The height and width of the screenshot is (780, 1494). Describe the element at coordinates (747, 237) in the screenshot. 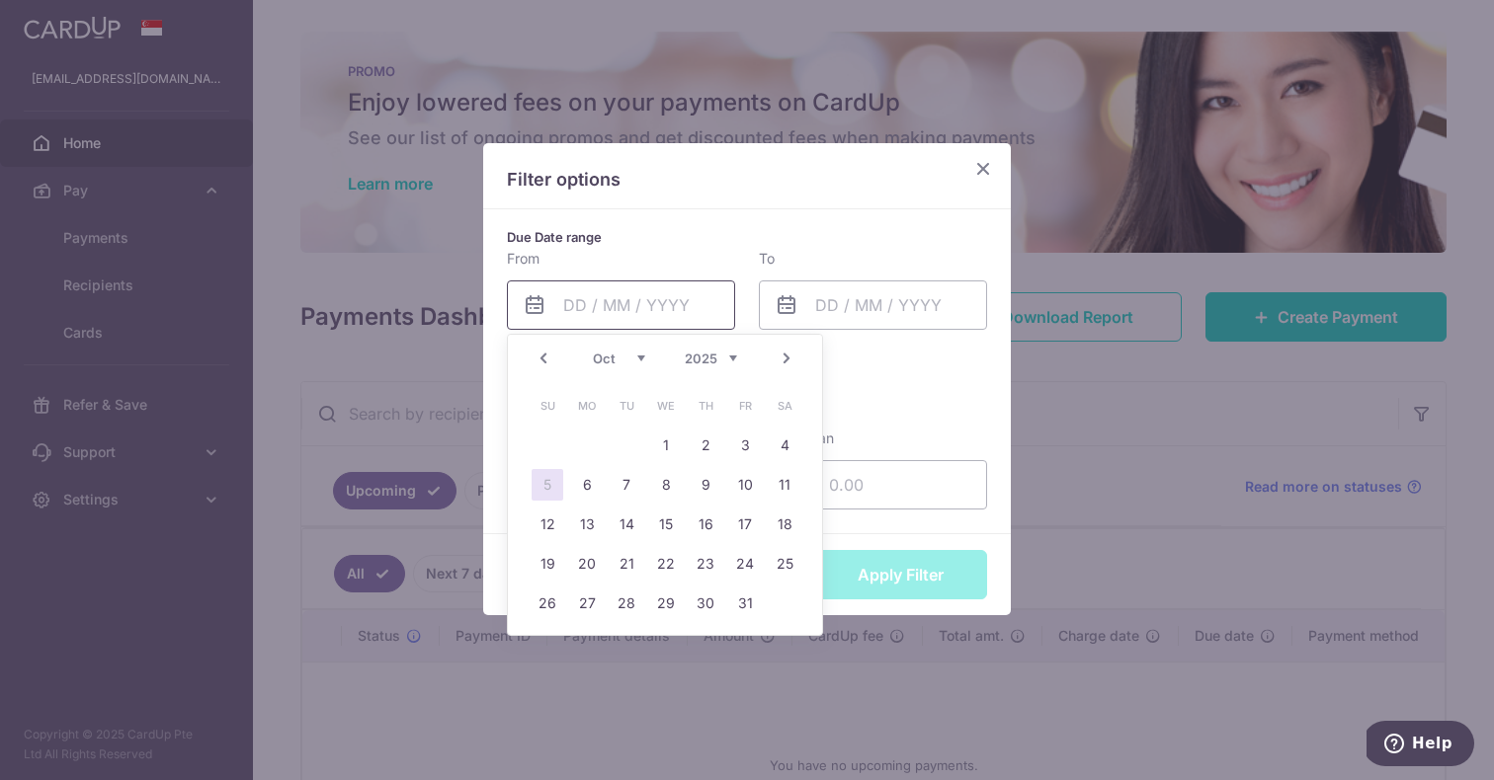

I see `p: Due Date range` at that location.